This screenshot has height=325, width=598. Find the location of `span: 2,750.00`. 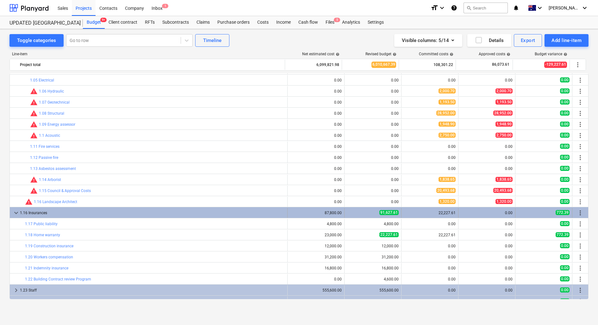

span: 2,750.00 is located at coordinates (447, 135).